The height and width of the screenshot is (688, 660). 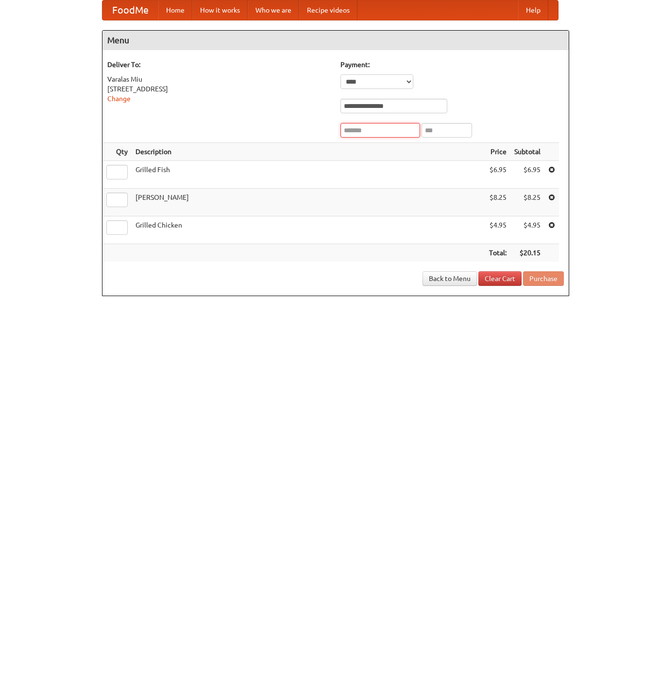 I want to click on div: Varalas Miu, so click(x=219, y=79).